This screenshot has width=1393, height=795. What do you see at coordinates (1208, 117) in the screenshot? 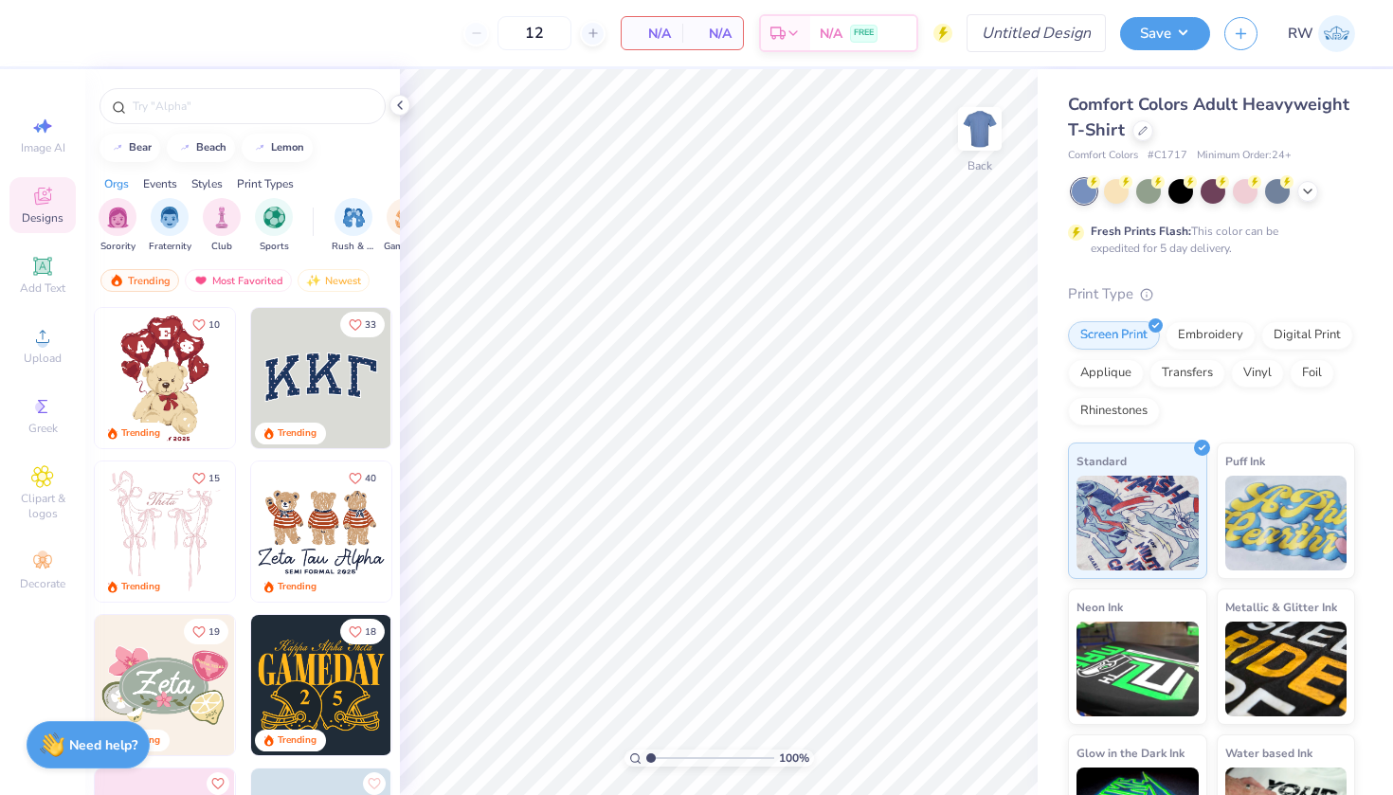
I see `span: Comfort Colors Adult Heavyweight T-Shirt` at bounding box center [1208, 117].